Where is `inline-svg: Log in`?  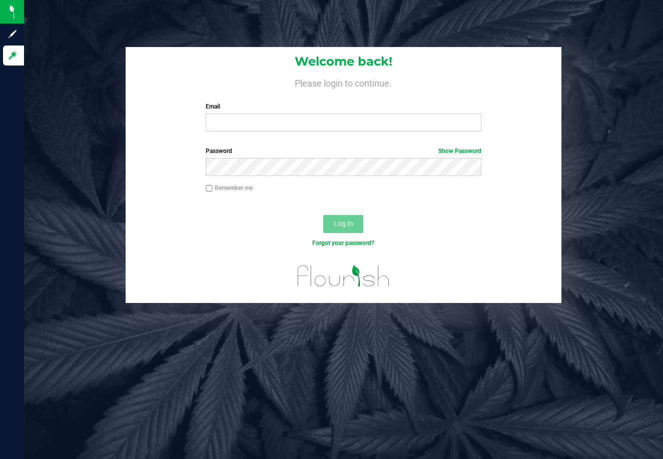 inline-svg: Log in is located at coordinates (13, 56).